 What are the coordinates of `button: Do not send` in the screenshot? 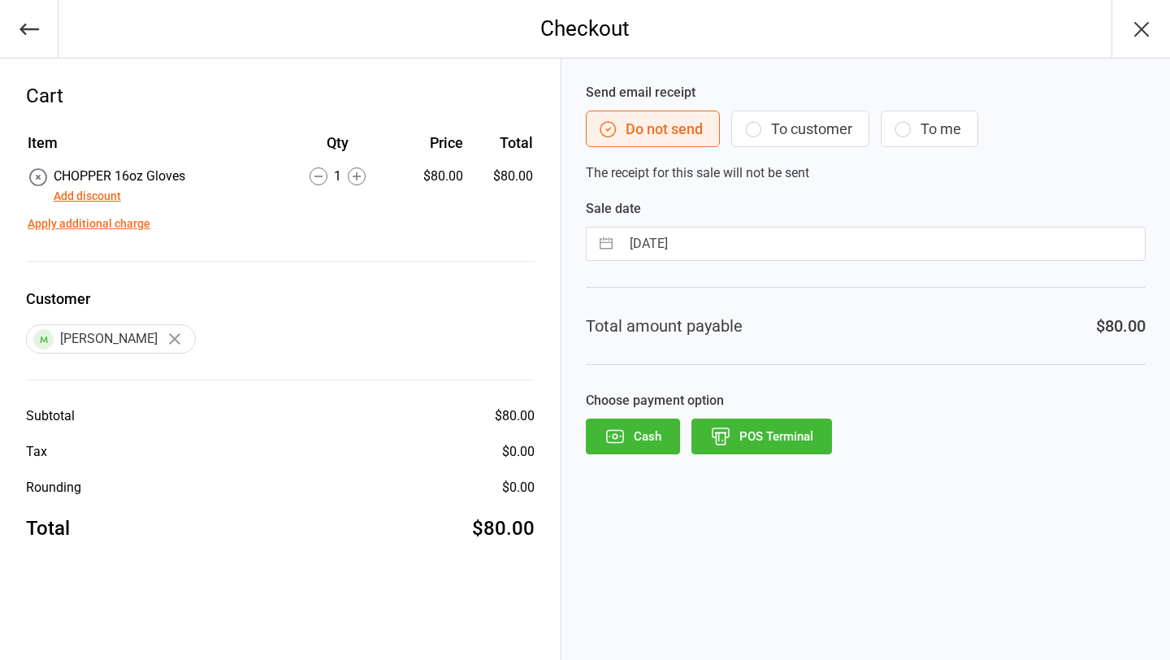 It's located at (653, 128).